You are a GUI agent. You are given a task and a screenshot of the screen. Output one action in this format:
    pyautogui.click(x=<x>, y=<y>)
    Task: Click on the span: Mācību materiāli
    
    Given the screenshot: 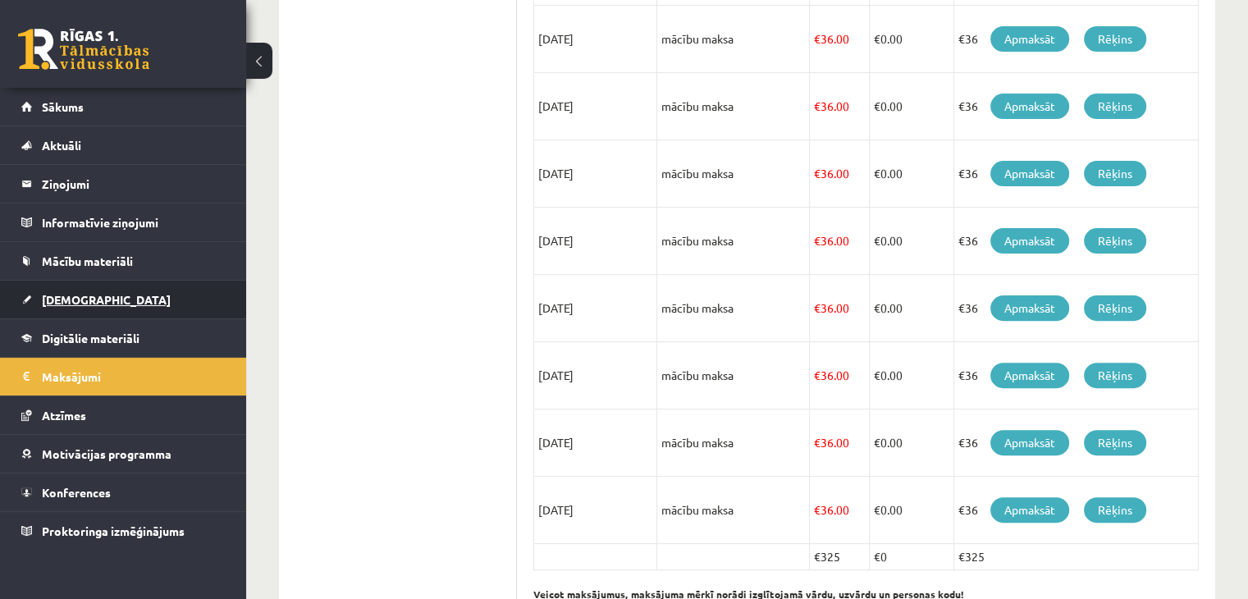 What is the action you would take?
    pyautogui.click(x=87, y=261)
    